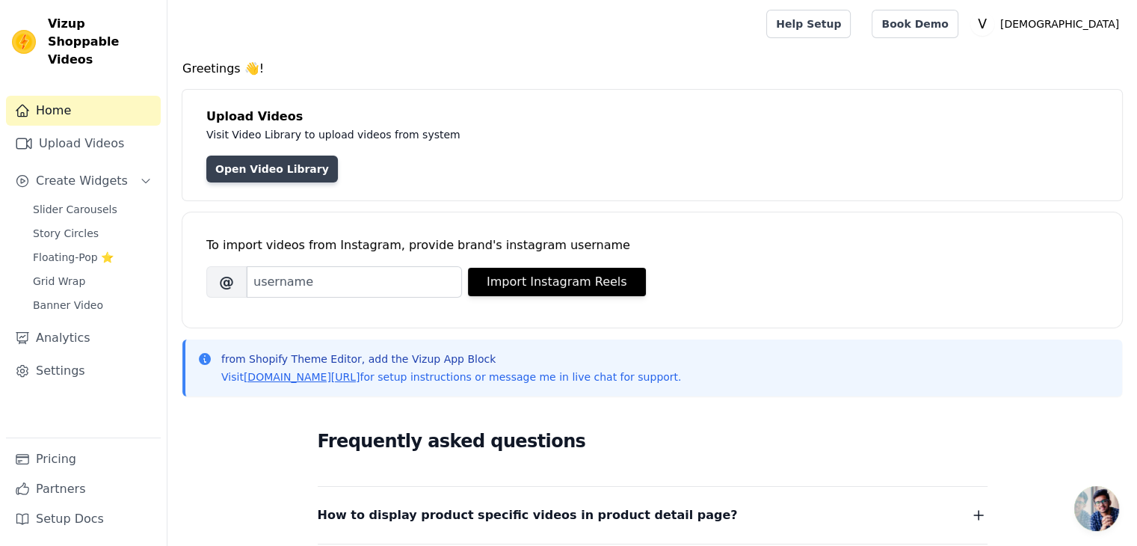  What do you see at coordinates (75, 209) in the screenshot?
I see `span: Slider Carousels` at bounding box center [75, 209].